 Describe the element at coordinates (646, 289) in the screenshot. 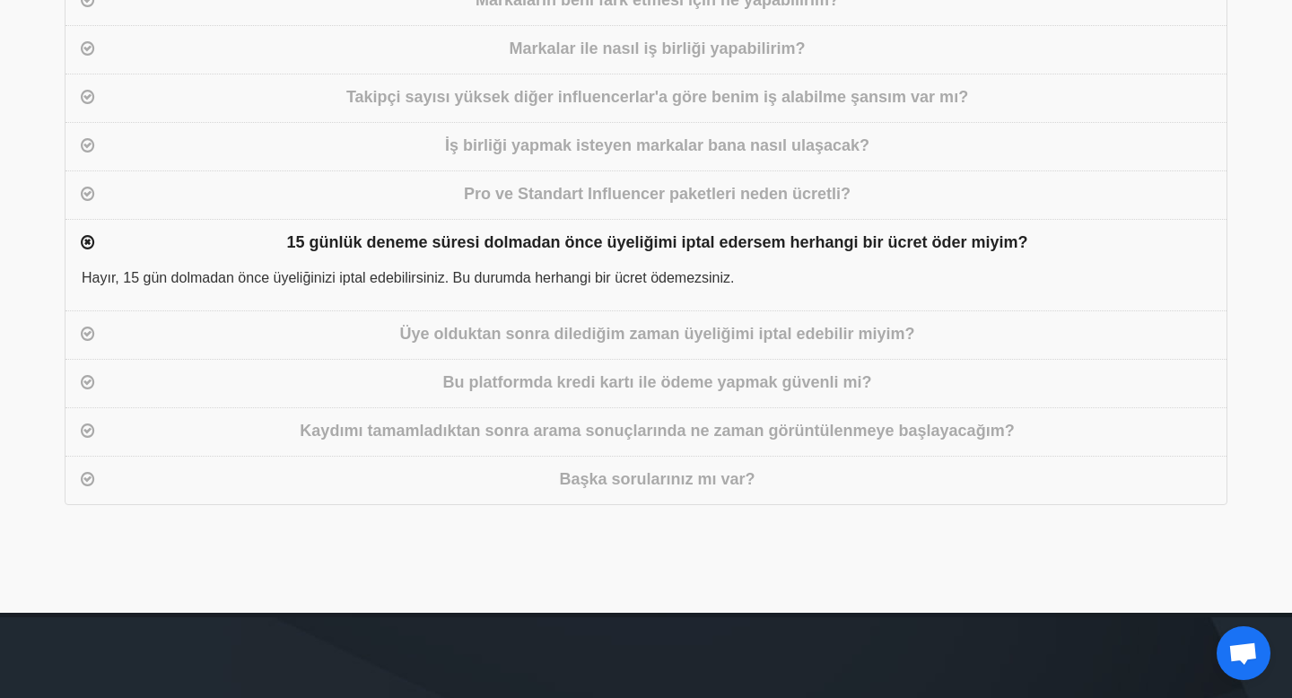

I see `div: Hayır, 15 gün dolmadan önce üyeliğinizi iptal edebilirsiniz. Bu durumda herhangi bir ücret ödemez...` at that location.